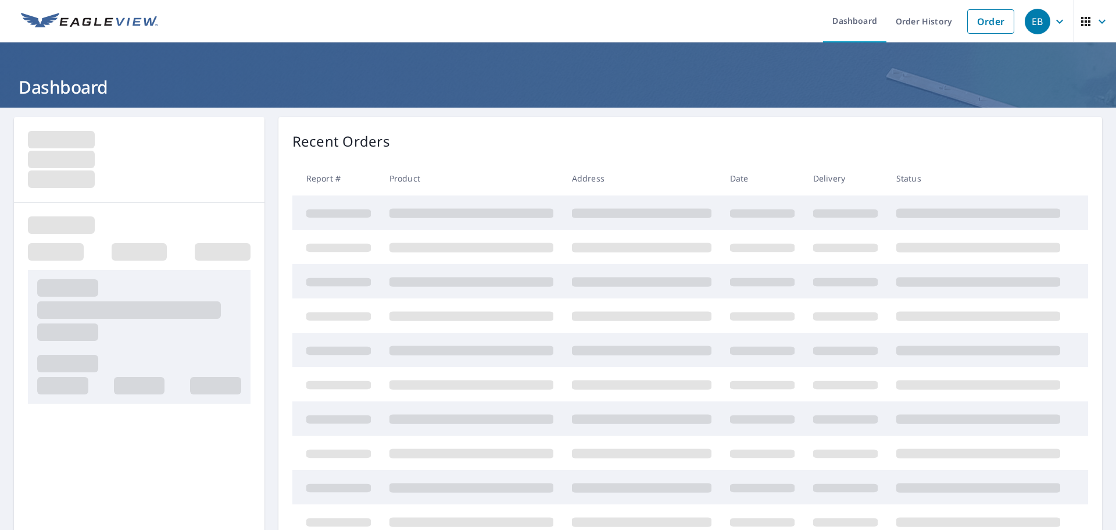 The image size is (1116, 530). What do you see at coordinates (341, 141) in the screenshot?
I see `p: Recent Orders` at bounding box center [341, 141].